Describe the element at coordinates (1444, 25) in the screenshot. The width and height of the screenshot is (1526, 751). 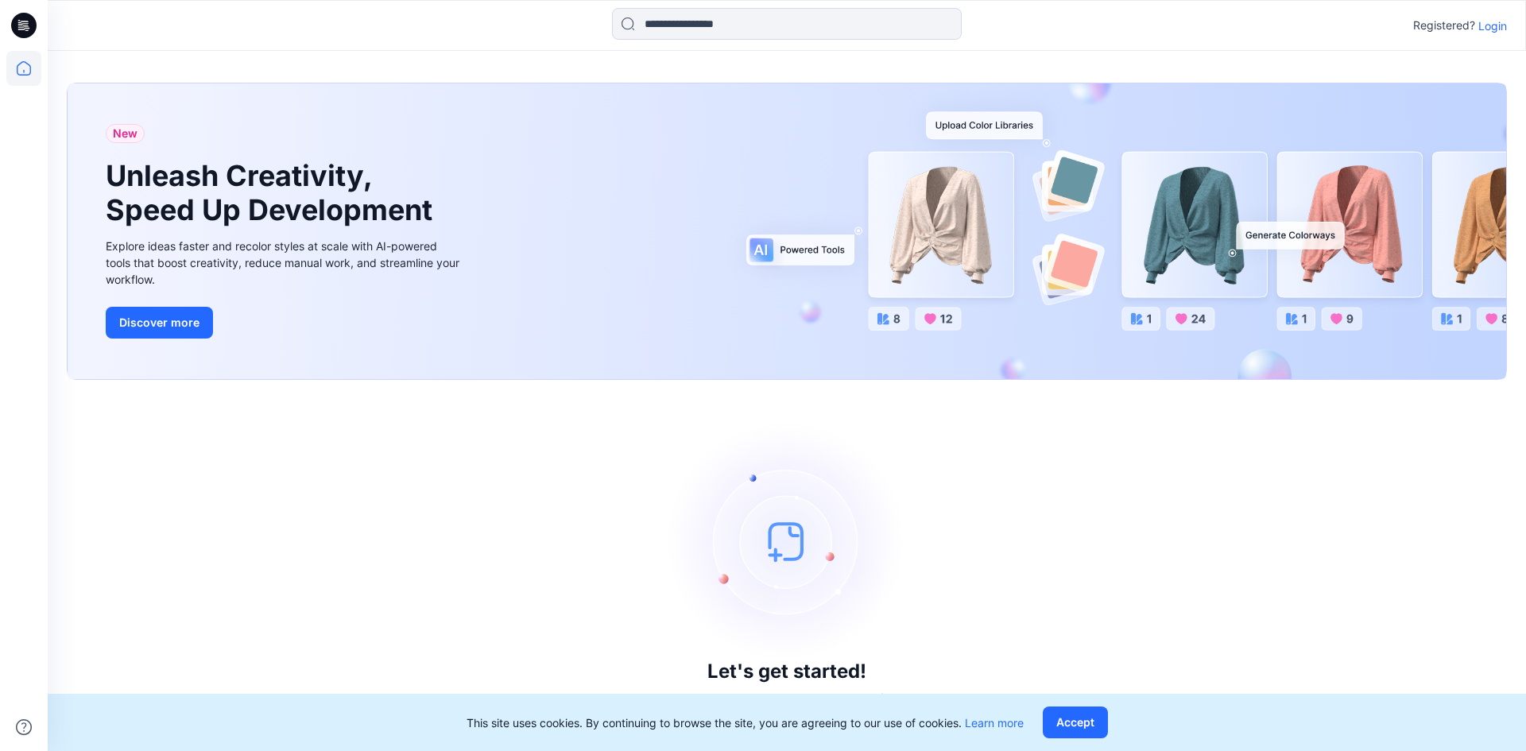
I see `p: Registered?` at that location.